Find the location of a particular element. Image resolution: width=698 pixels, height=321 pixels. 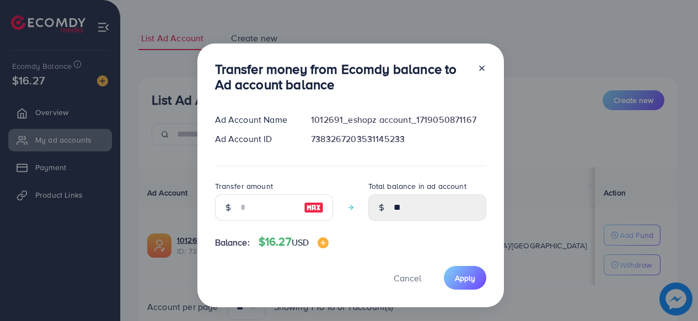

button: Apply is located at coordinates (465, 278).